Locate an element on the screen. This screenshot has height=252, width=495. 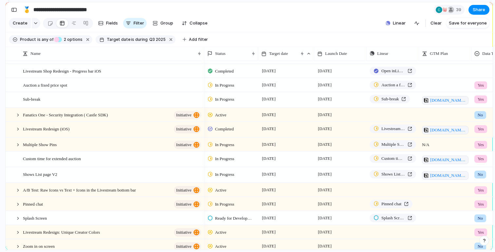
a: Shows List page V2 is located at coordinates (393, 175).